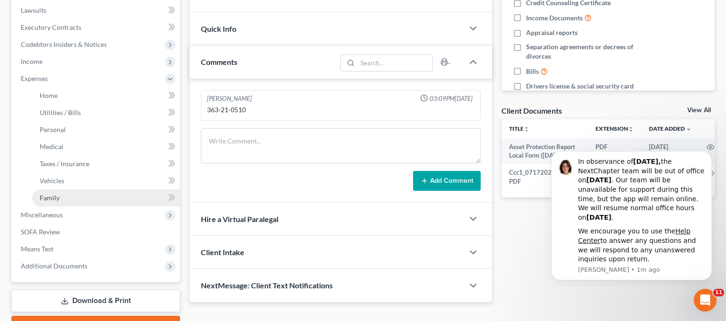 Image resolution: width=726 pixels, height=321 pixels. I want to click on div: We encourage you to use the to answer any questions and we will respond to any unanswered inquiri..., so click(104, 102).